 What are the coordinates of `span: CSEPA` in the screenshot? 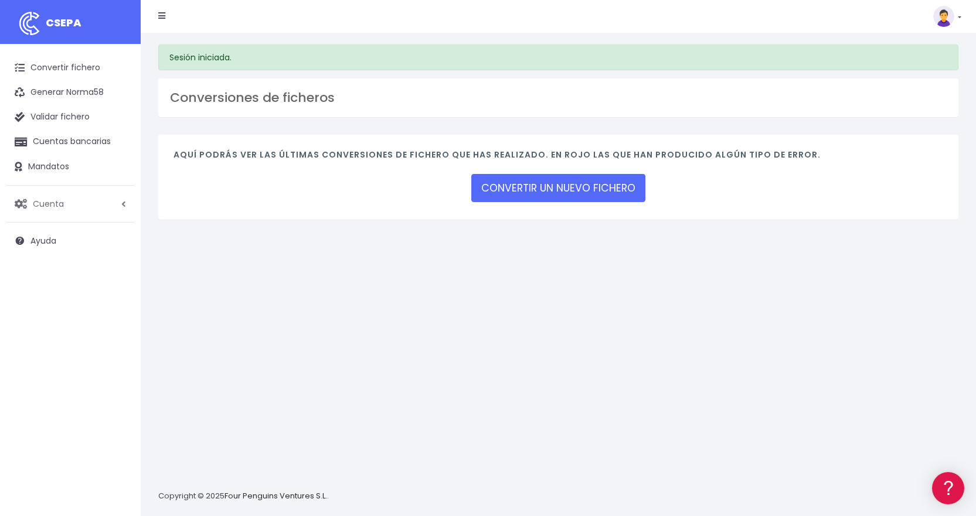 It's located at (63, 22).